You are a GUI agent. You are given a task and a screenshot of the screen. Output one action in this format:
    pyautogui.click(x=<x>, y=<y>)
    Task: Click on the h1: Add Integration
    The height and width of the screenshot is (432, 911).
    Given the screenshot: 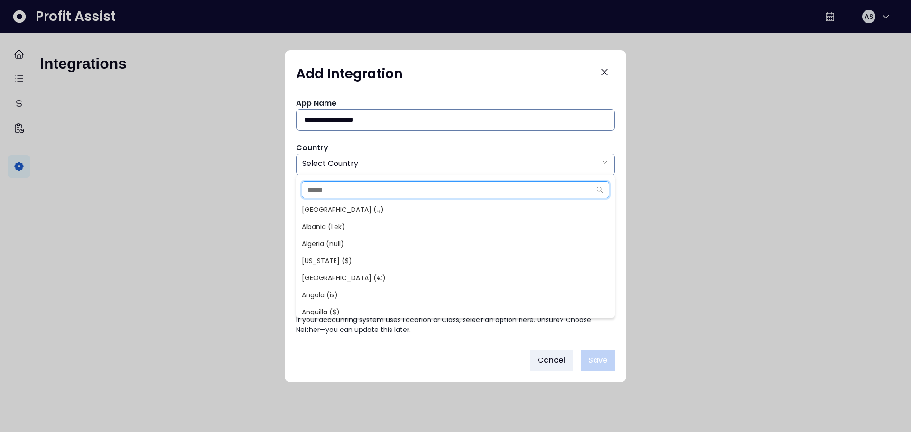 What is the action you would take?
    pyautogui.click(x=349, y=74)
    